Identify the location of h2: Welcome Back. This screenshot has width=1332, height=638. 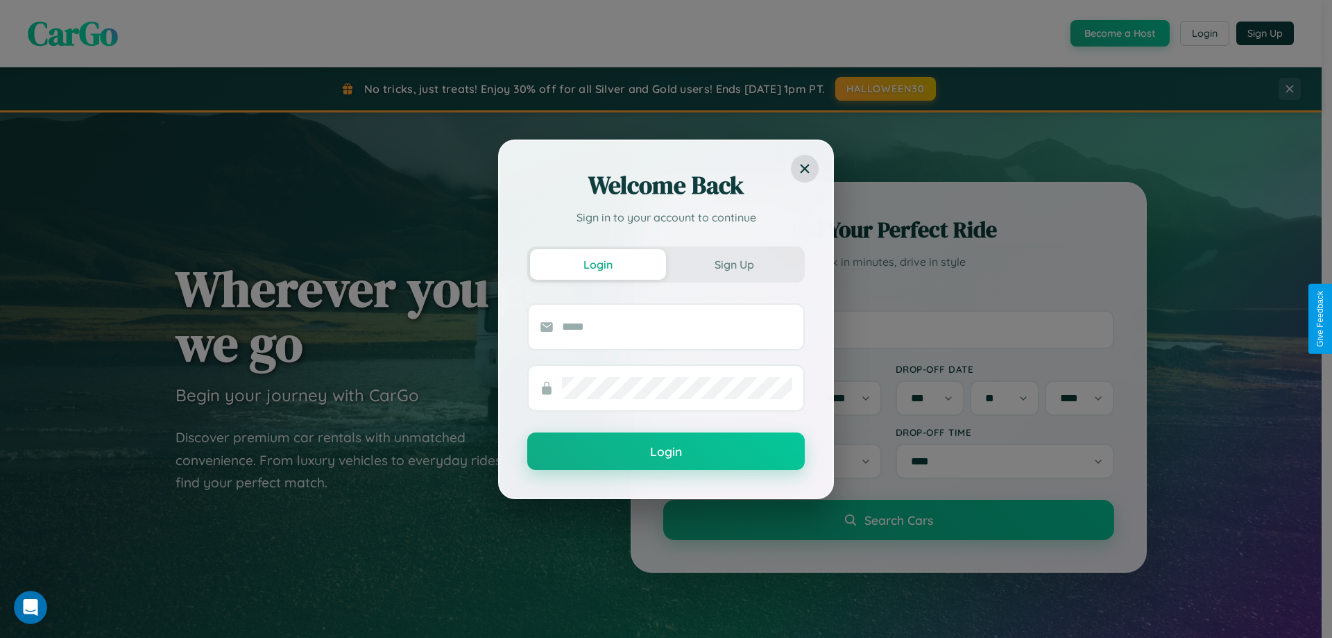
(666, 185).